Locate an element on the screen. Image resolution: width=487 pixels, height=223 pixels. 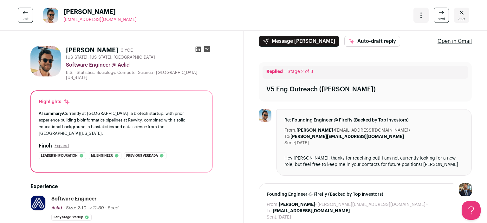
h2: Experience is located at coordinates (121, 186).